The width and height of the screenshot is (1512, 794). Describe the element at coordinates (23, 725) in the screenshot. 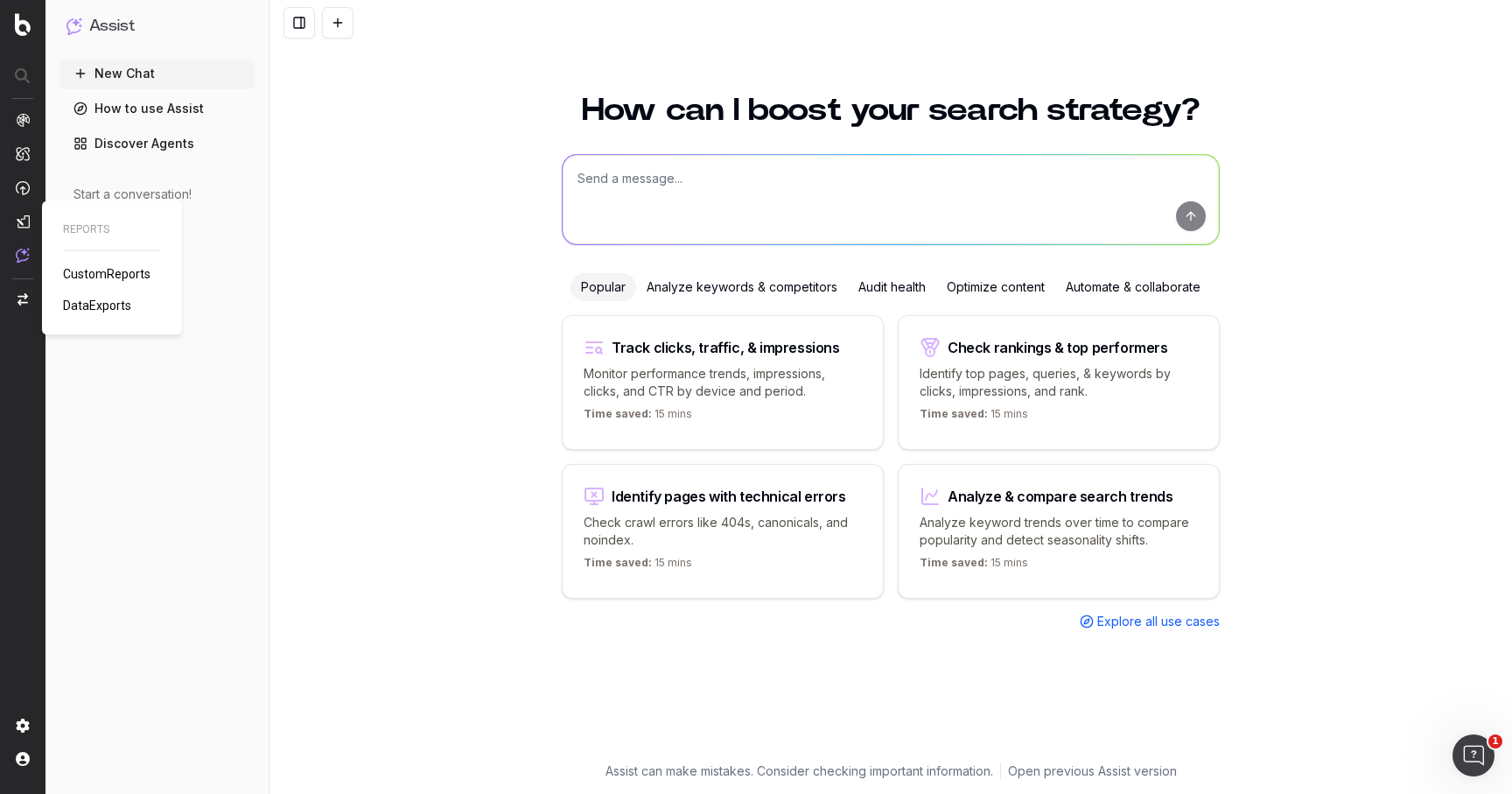

I see `img: Setting` at that location.